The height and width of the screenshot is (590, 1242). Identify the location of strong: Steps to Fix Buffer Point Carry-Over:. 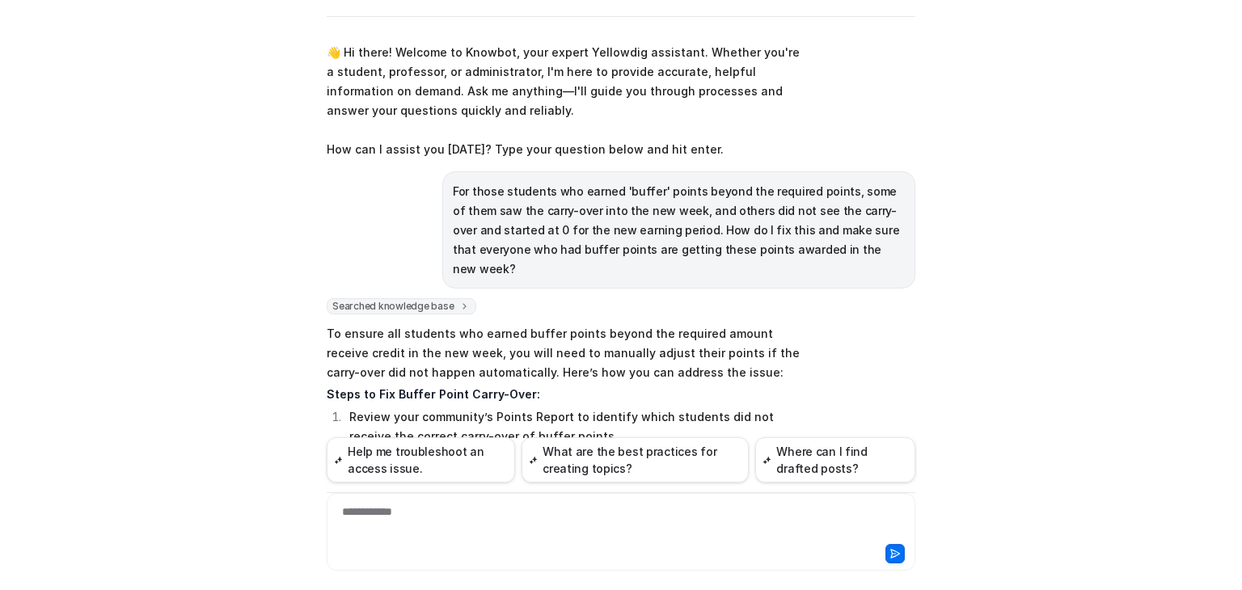
(434, 394).